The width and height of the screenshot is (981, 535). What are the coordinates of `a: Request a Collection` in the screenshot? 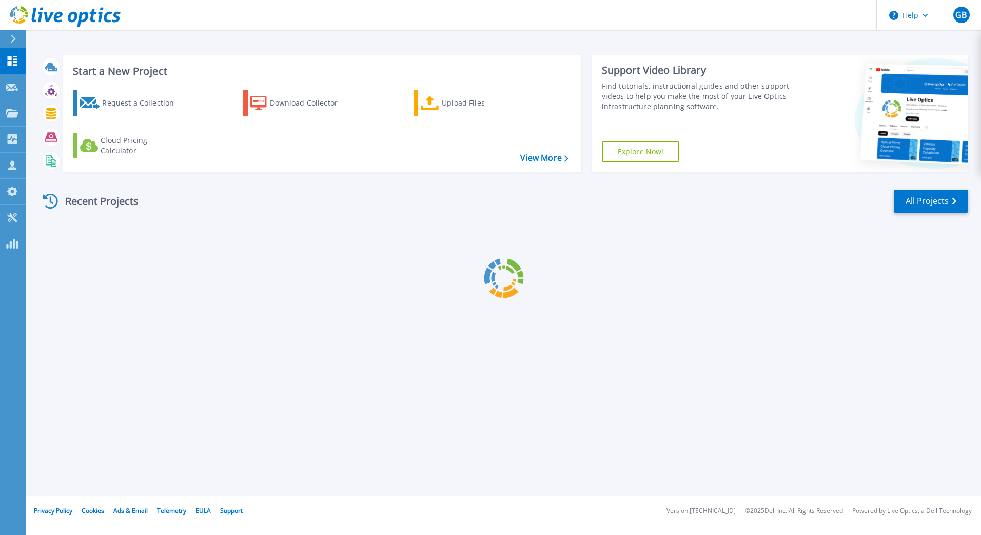 It's located at (130, 103).